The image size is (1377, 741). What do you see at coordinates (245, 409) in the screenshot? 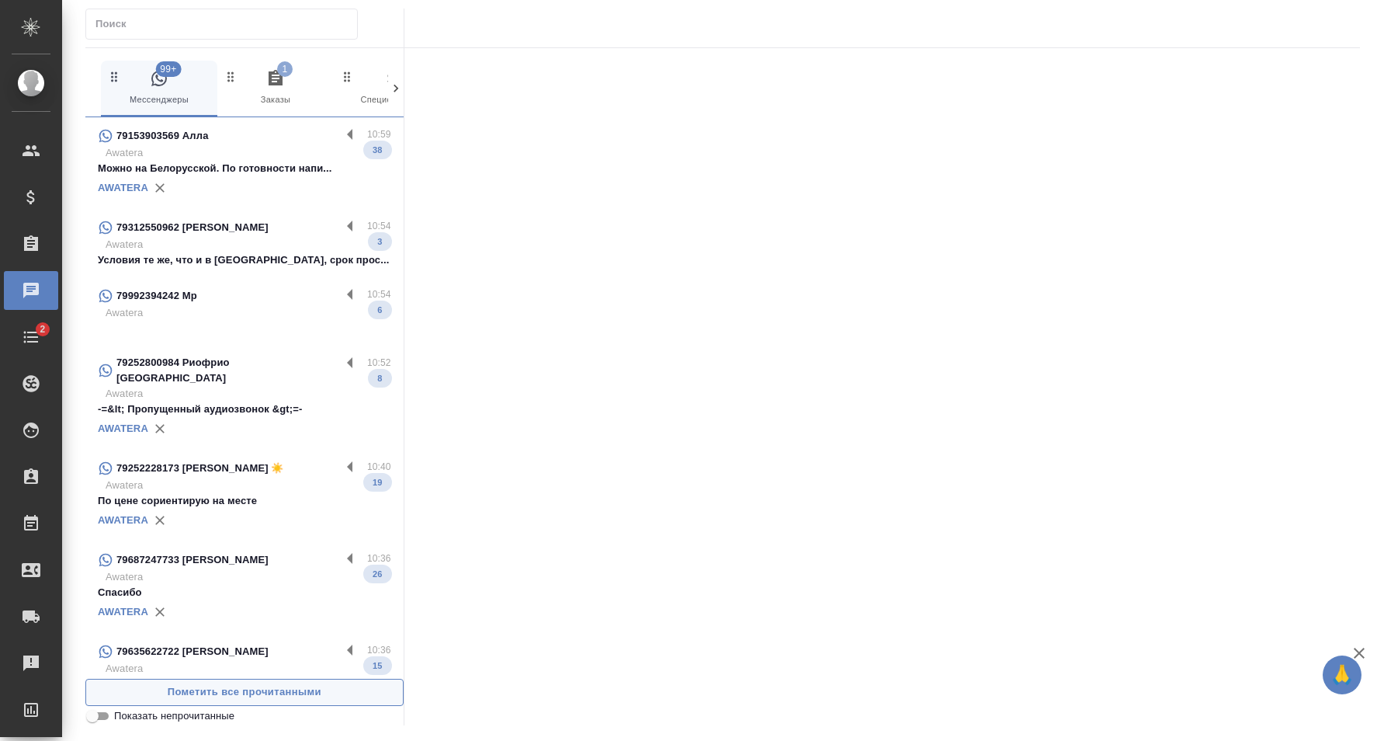
I see `p: -=&lt; Пропущенный аудиозвонок &gt;=-` at bounding box center [245, 409].